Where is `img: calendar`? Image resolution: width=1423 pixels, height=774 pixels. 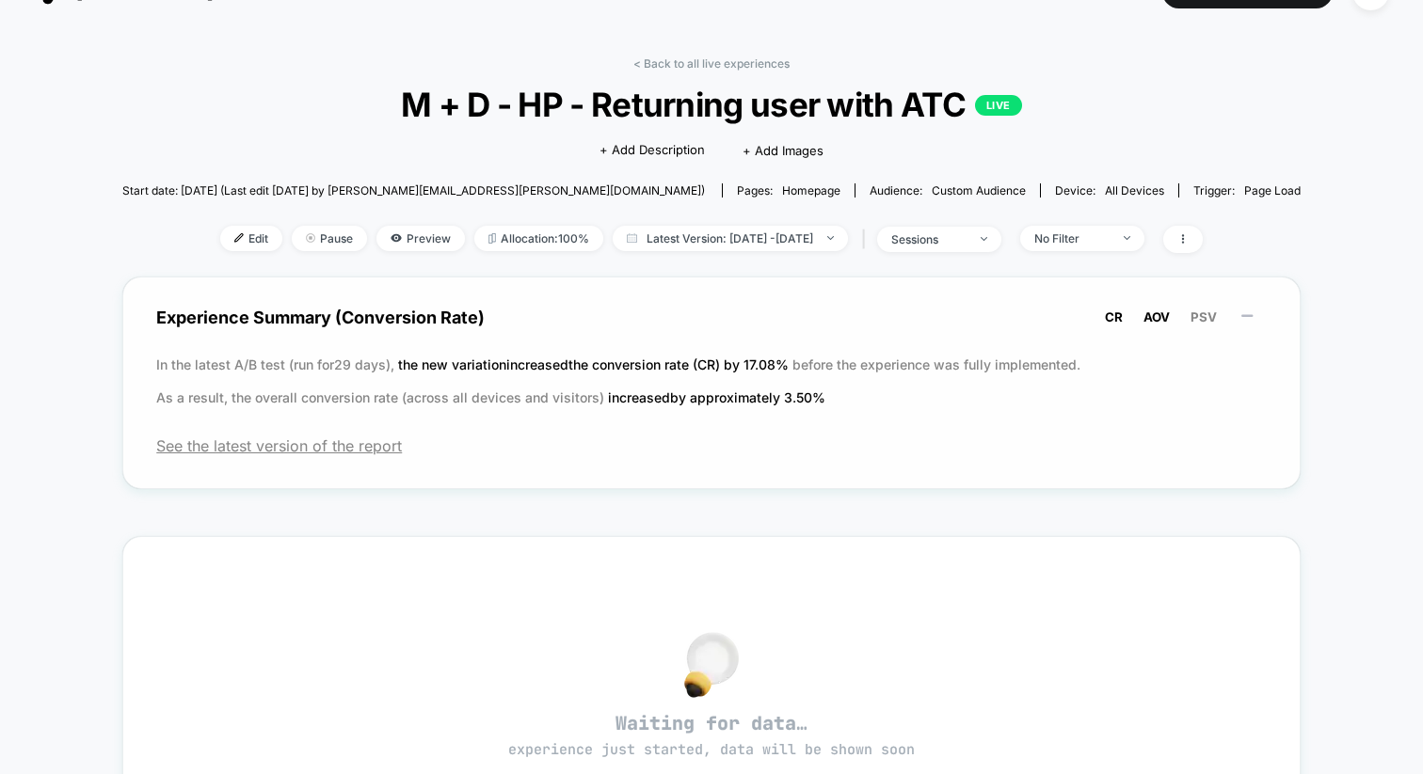 img: calendar is located at coordinates (631, 238).